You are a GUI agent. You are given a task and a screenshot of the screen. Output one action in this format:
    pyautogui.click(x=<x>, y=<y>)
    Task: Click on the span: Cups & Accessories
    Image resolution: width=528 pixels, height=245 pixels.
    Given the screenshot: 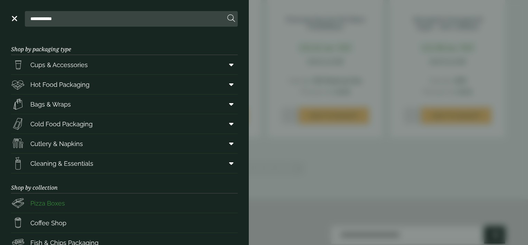 What is the action you would take?
    pyautogui.click(x=59, y=65)
    